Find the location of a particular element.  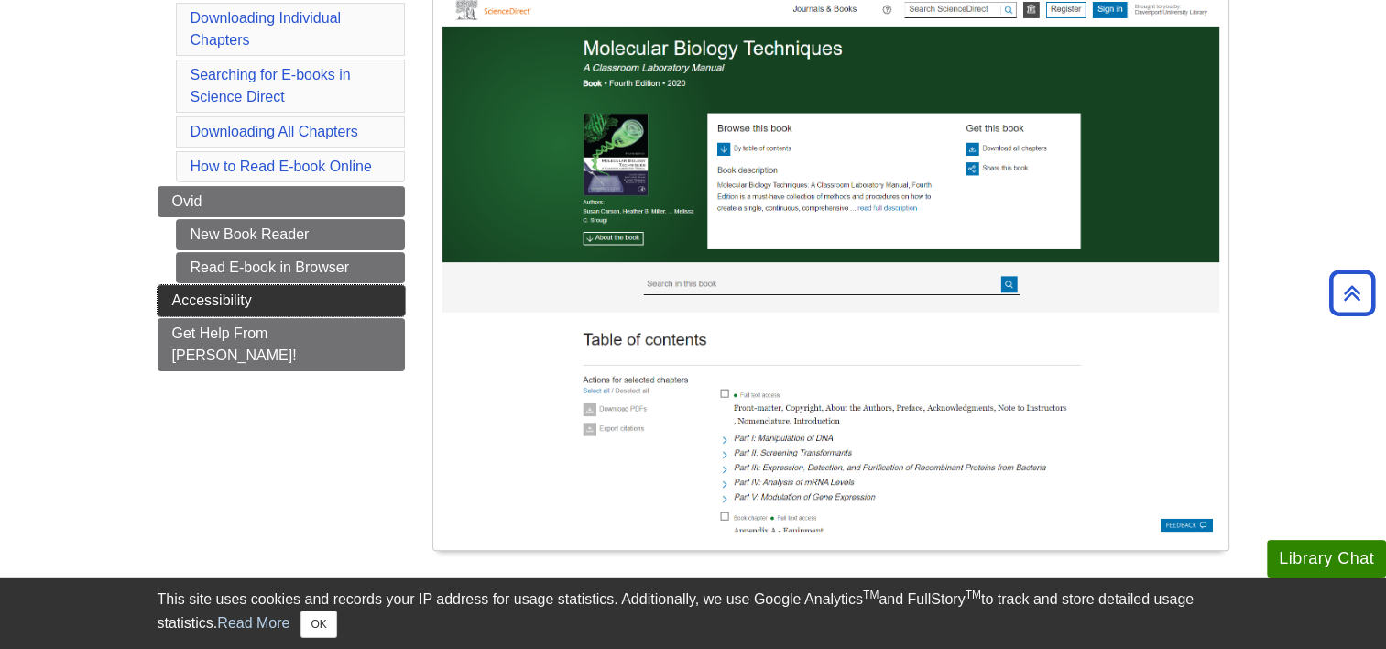

span: Ovid is located at coordinates (187, 201).